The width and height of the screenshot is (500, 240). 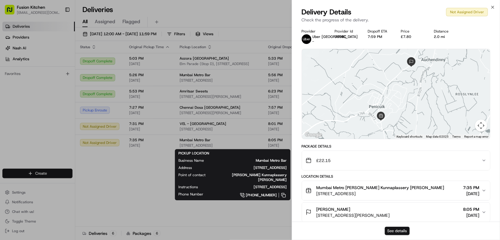 What do you see at coordinates (29, 137) in the screenshot?
I see `span: Knowledge Base` at bounding box center [29, 137].